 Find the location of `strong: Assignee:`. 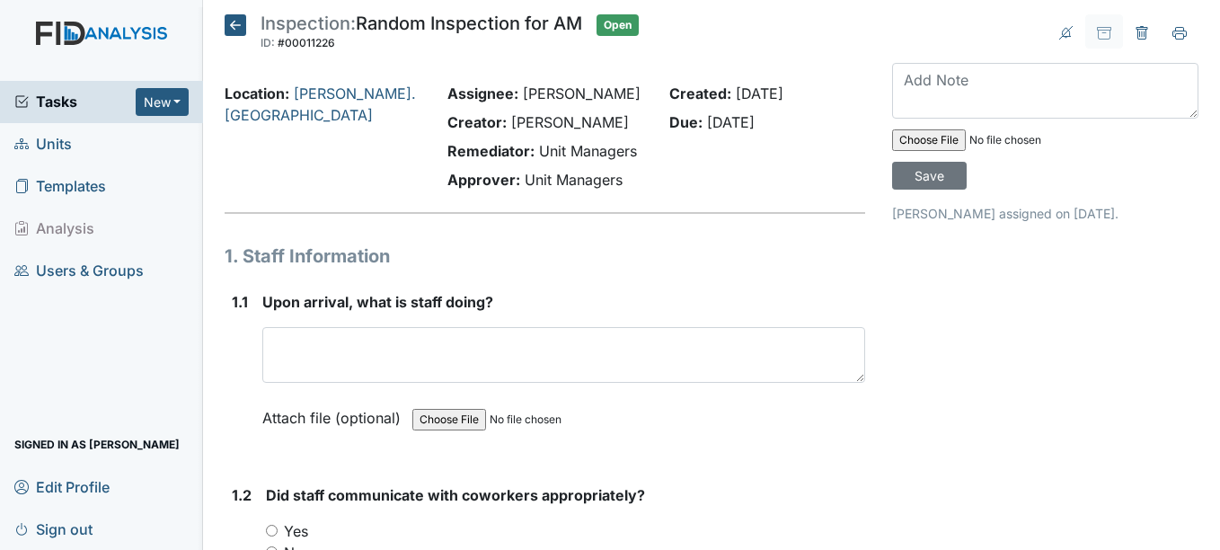

strong: Assignee: is located at coordinates (482, 93).